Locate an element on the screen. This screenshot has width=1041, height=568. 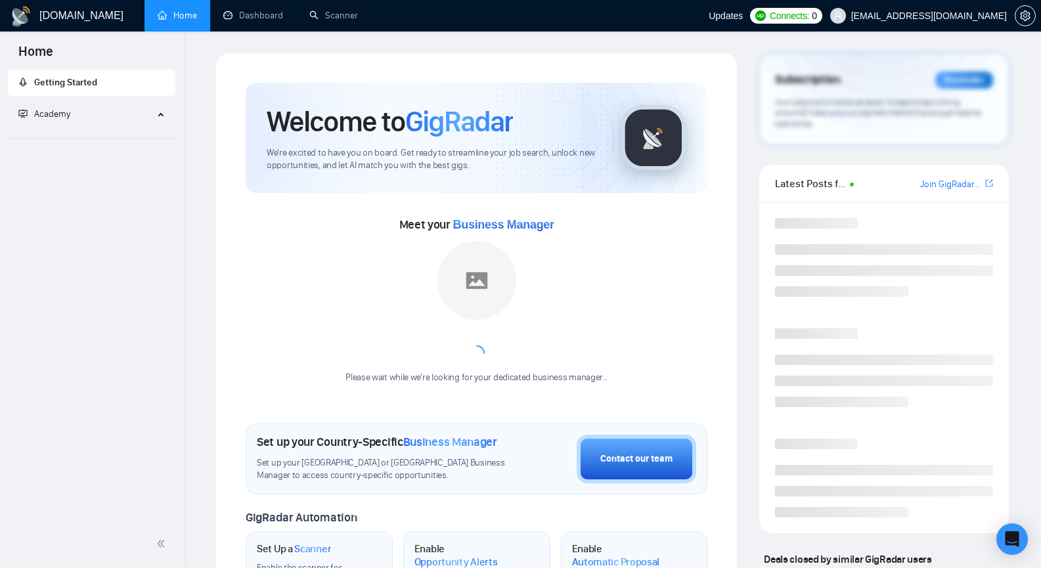
span: 0 is located at coordinates (814, 16).